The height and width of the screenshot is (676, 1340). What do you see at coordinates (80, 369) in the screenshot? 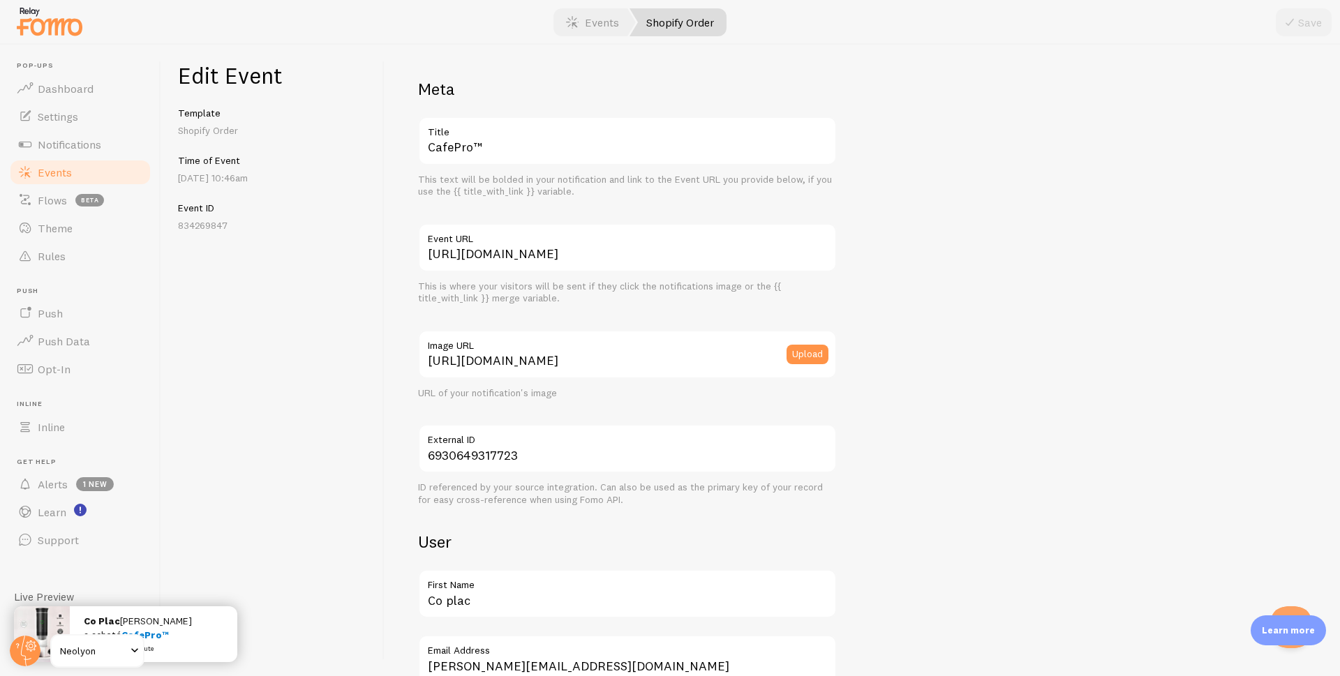
I see `a: Opt-In` at bounding box center [80, 369].